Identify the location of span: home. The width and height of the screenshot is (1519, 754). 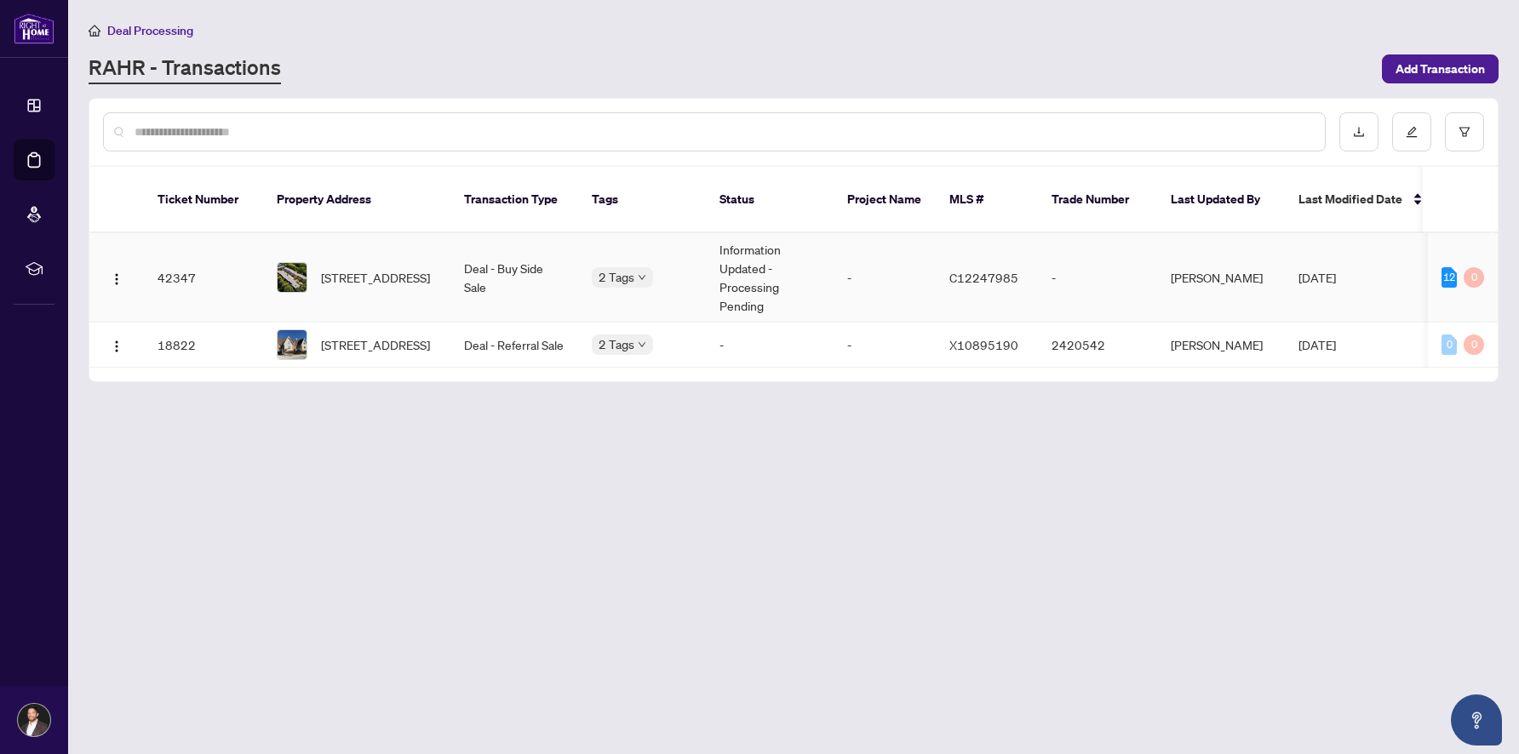
(95, 31).